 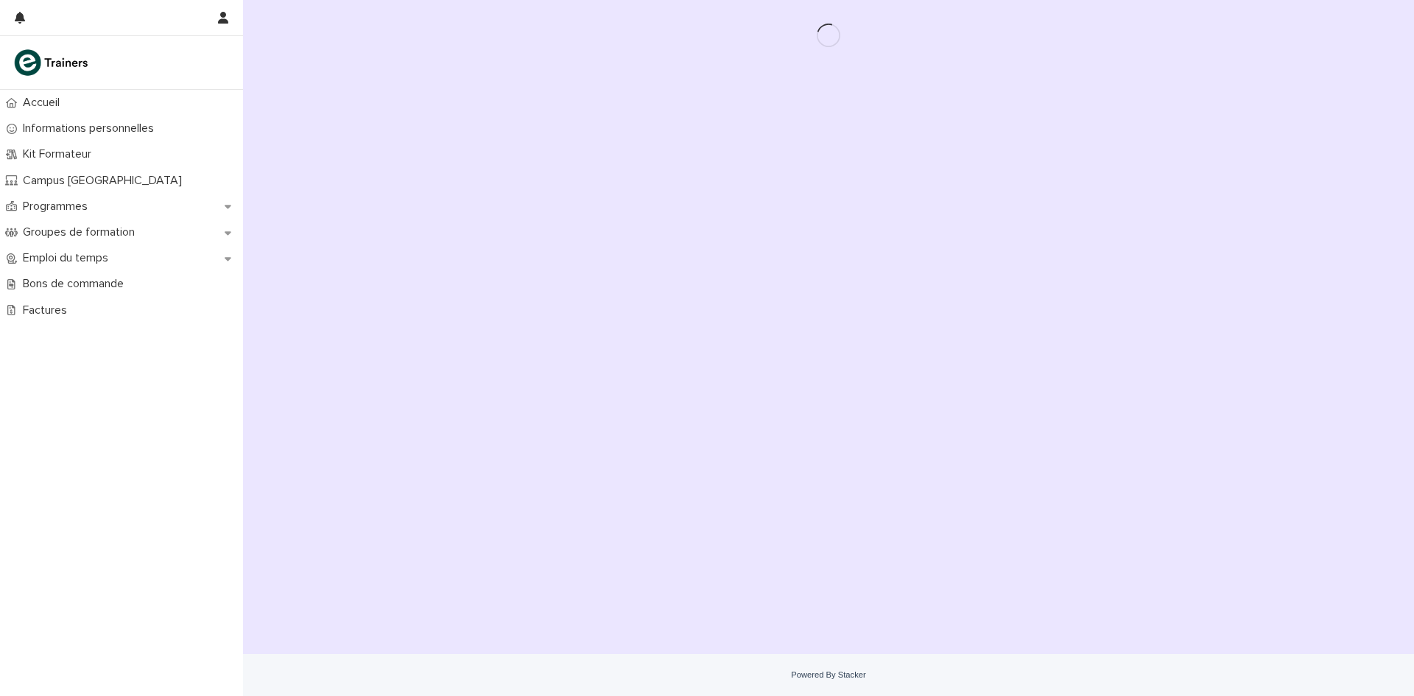 What do you see at coordinates (52, 63) in the screenshot?
I see `img: K0CqGN7SDeD6s4JG8KQk` at bounding box center [52, 63].